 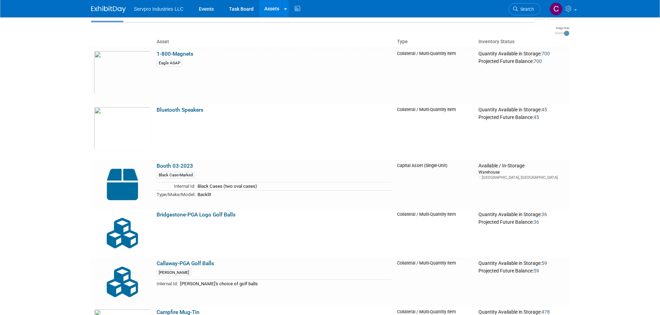 What do you see at coordinates (556, 9) in the screenshot?
I see `img: Chris Chassagneux` at bounding box center [556, 9].